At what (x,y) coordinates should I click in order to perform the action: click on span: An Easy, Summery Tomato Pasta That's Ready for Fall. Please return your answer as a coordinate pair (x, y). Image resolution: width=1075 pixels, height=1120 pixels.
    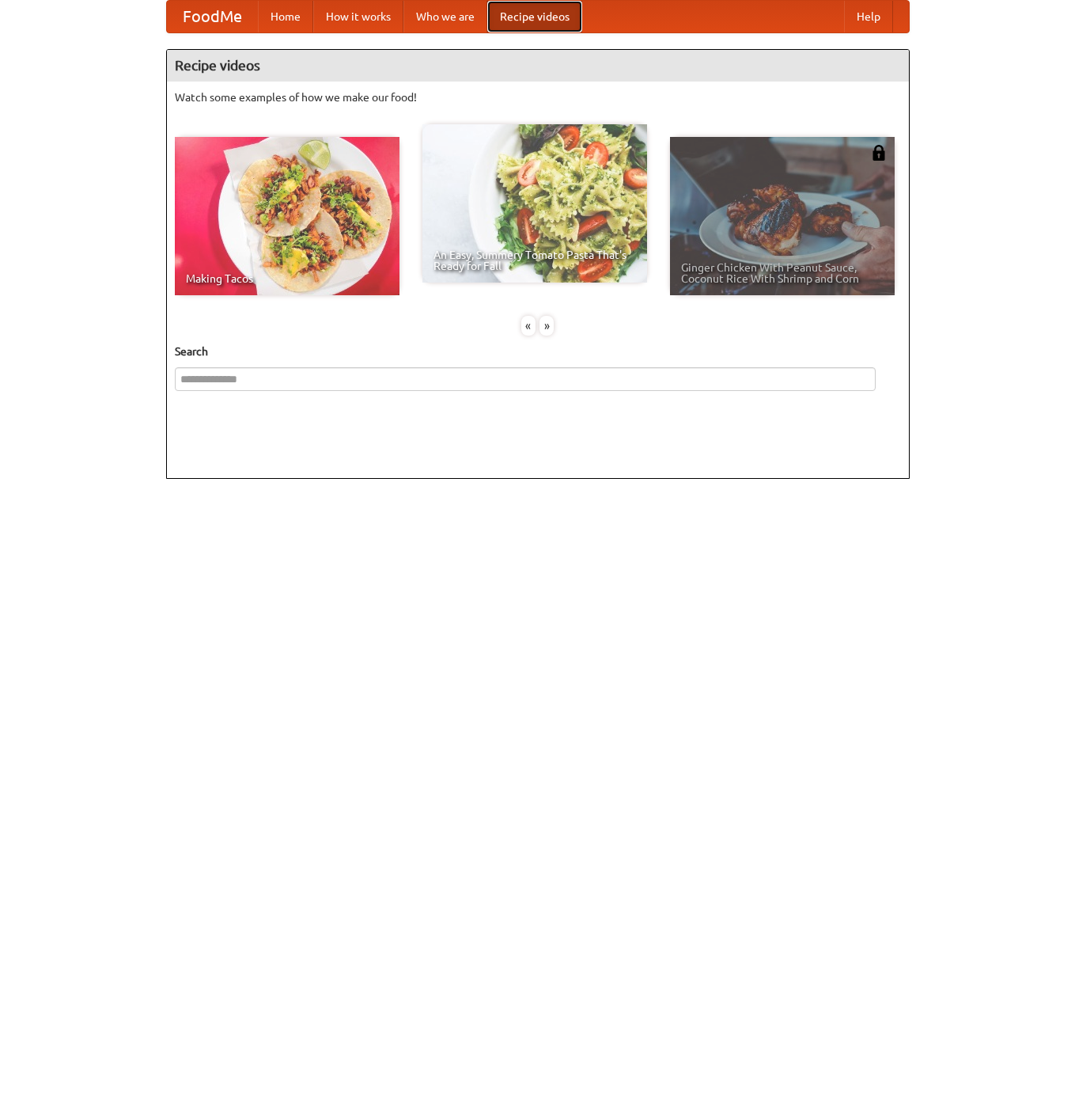
    Looking at the image, I should click on (535, 260).